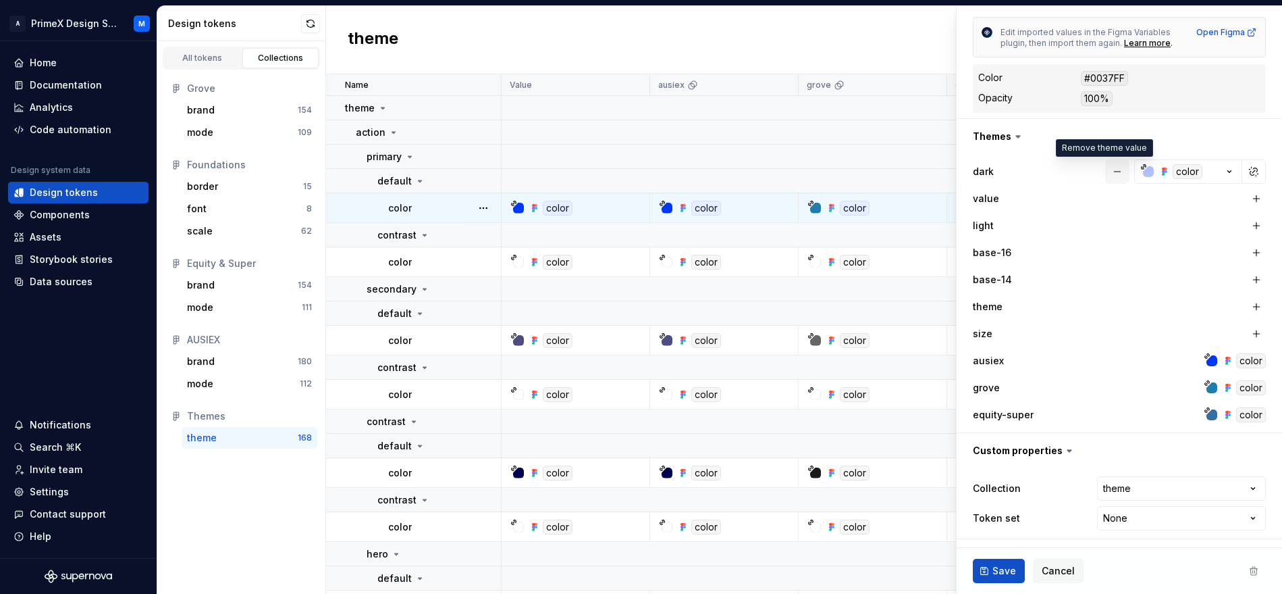 Image resolution: width=1282 pixels, height=594 pixels. I want to click on div: 168, so click(305, 438).